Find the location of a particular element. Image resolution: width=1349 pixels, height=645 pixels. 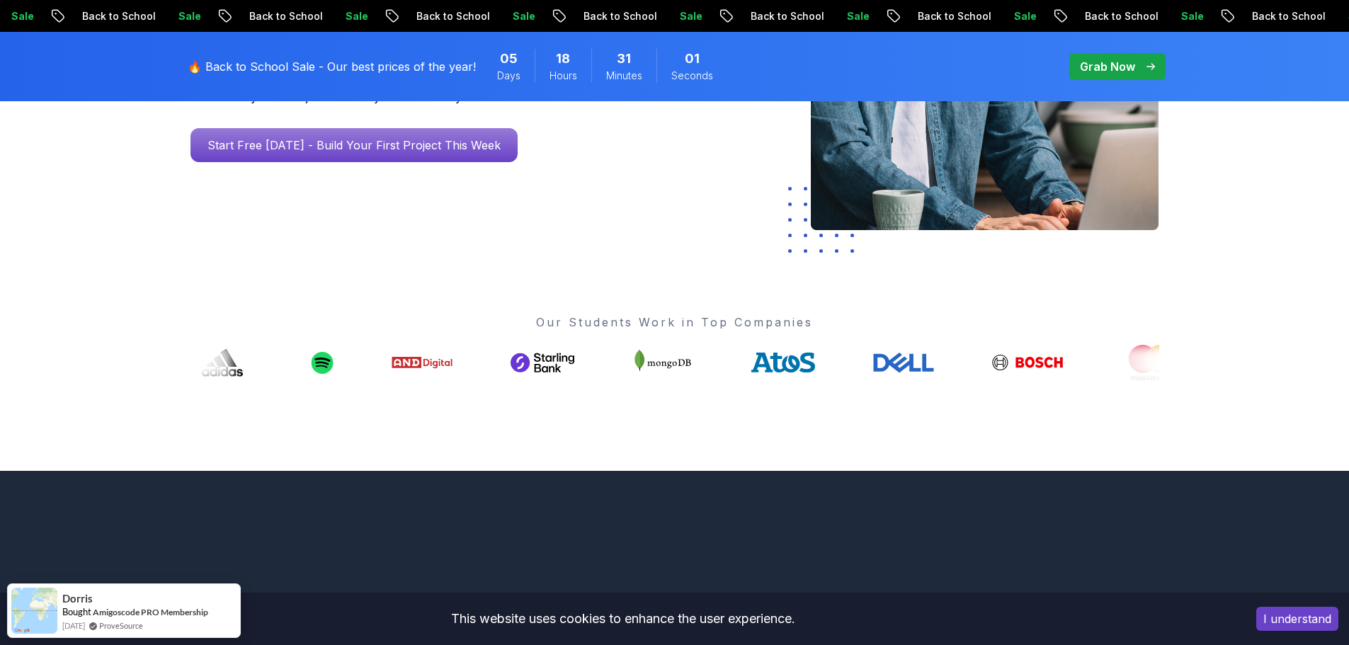

span: Hours is located at coordinates (563, 76).